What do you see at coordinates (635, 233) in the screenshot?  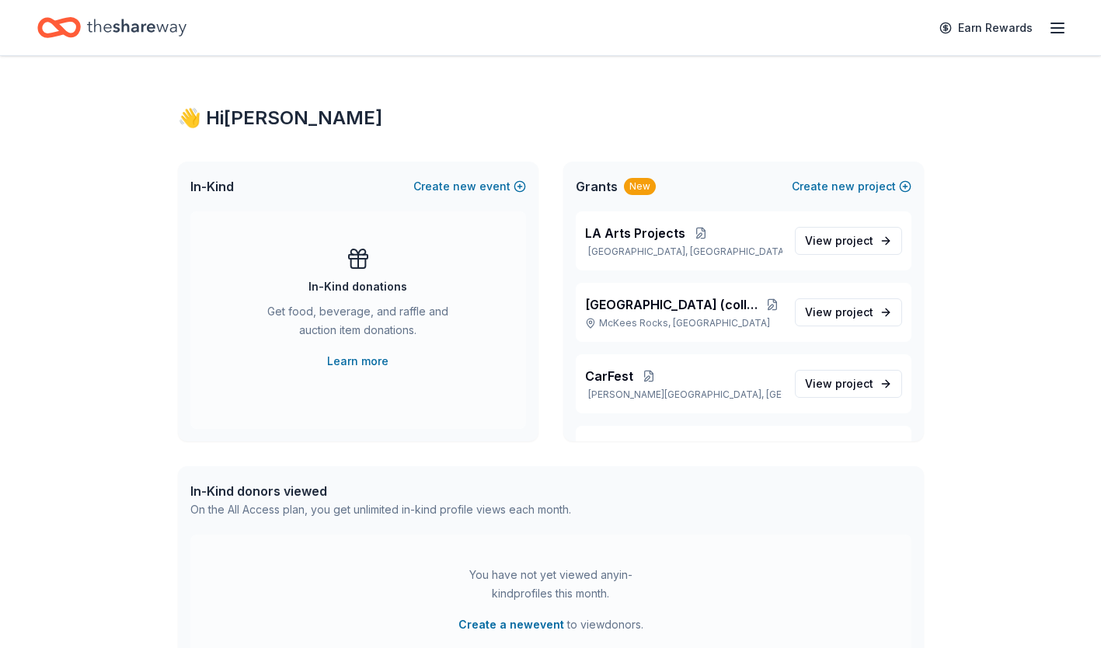 I see `span: LA Arts Projects` at bounding box center [635, 233].